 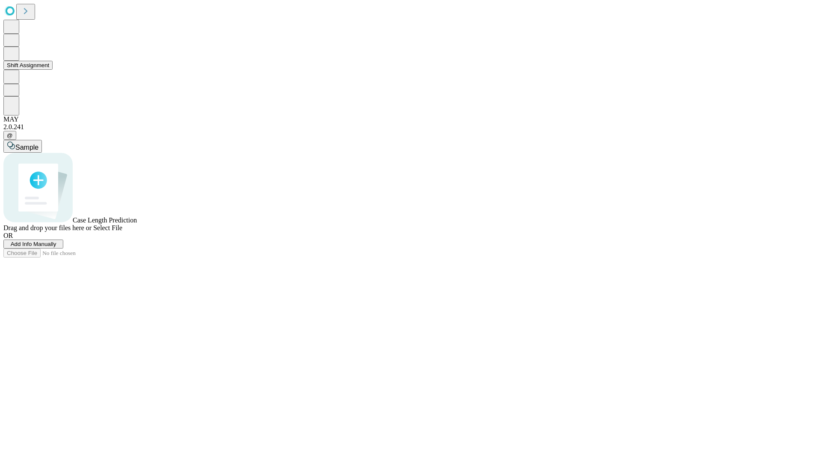 I want to click on div: 2.0.241, so click(x=410, y=127).